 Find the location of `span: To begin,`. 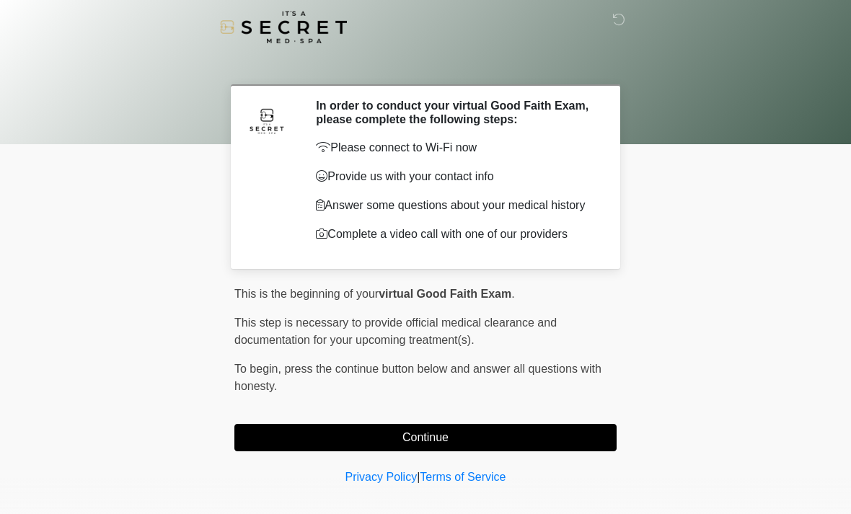

span: To begin, is located at coordinates (259, 369).